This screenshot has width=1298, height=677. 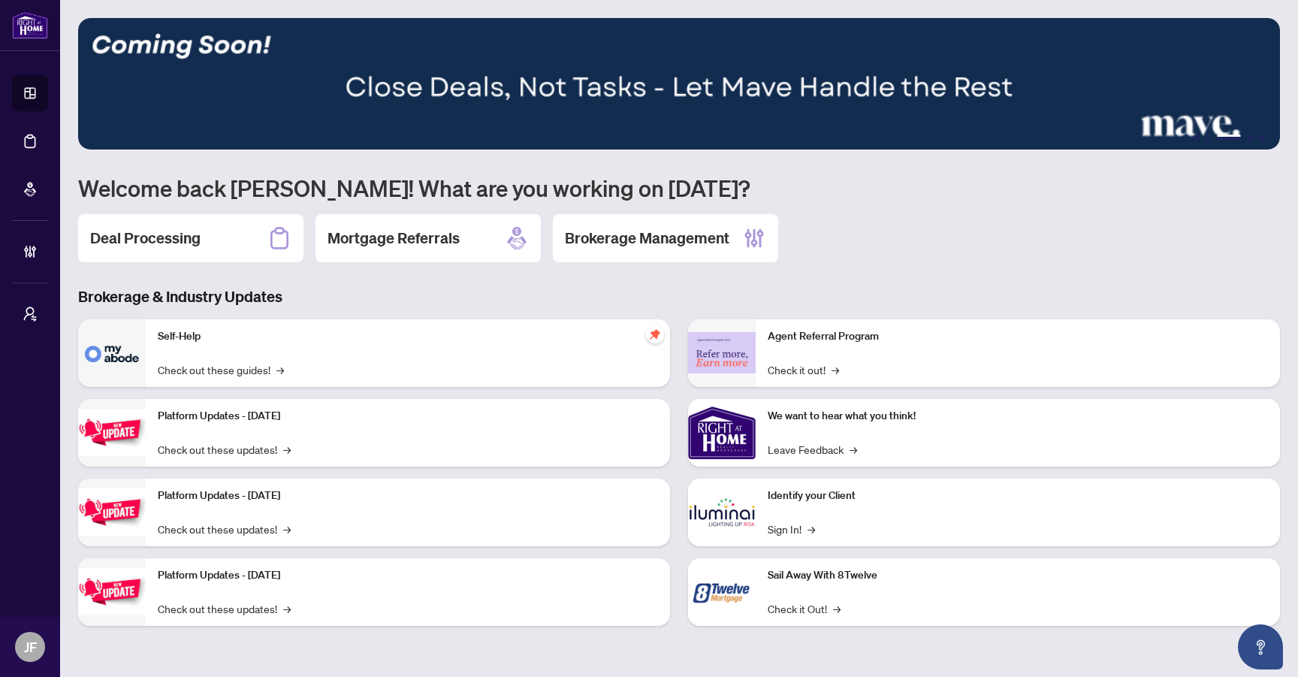 I want to click on button: 3, so click(x=1229, y=137).